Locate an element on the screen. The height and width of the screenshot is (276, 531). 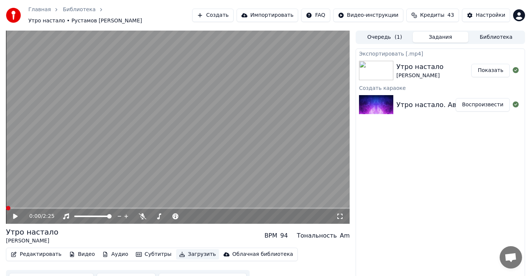
button: Воспроизвести is located at coordinates (483, 105).